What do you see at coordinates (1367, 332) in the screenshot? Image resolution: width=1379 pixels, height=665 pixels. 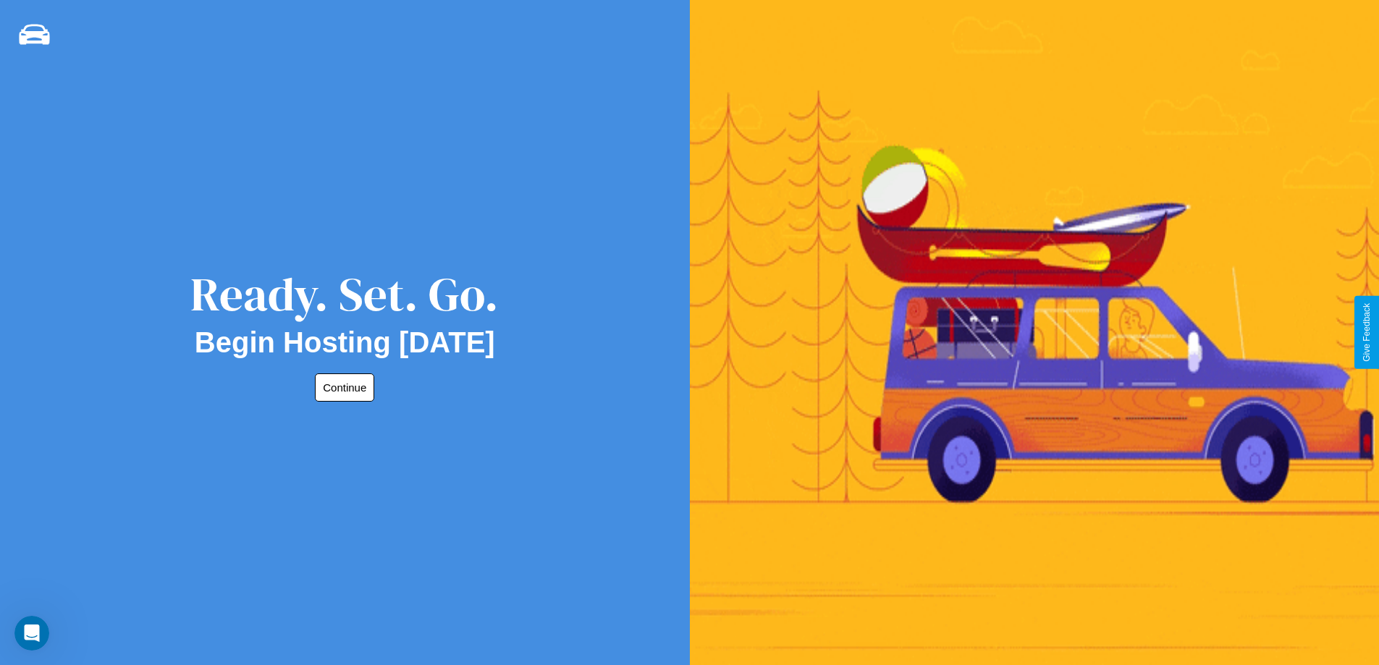 I see `div: Give Feedback` at bounding box center [1367, 332].